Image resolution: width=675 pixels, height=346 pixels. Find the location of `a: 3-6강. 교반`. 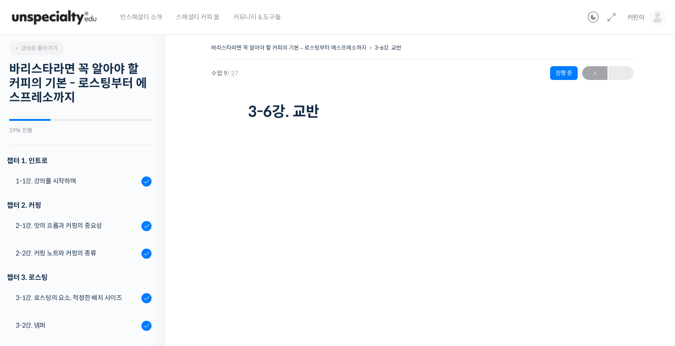

a: 3-6강. 교반 is located at coordinates (388, 47).